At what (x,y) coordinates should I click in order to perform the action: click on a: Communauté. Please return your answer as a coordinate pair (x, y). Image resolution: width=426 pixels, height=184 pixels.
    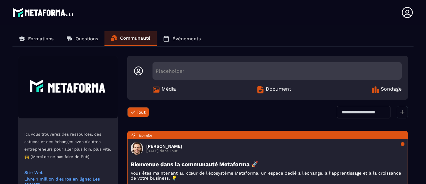
    Looking at the image, I should click on (131, 39).